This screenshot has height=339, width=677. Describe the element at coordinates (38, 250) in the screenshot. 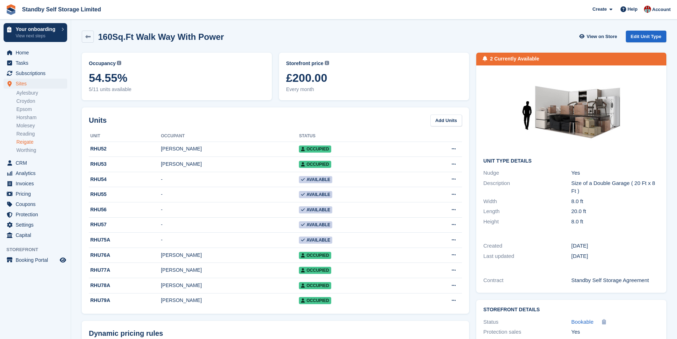

I see `span: Storefront` at that location.